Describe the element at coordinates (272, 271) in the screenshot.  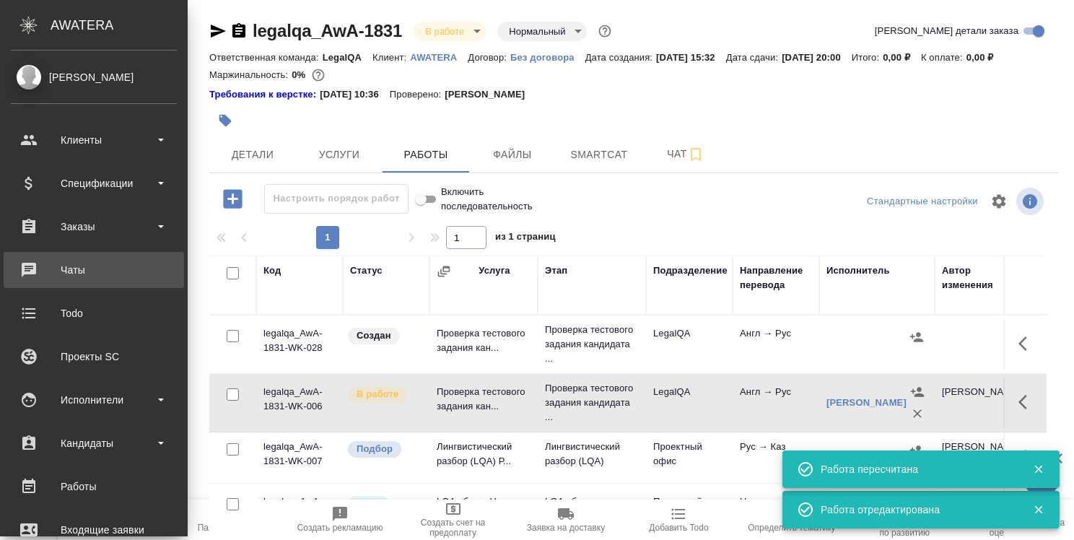
I see `div: Код` at that location.